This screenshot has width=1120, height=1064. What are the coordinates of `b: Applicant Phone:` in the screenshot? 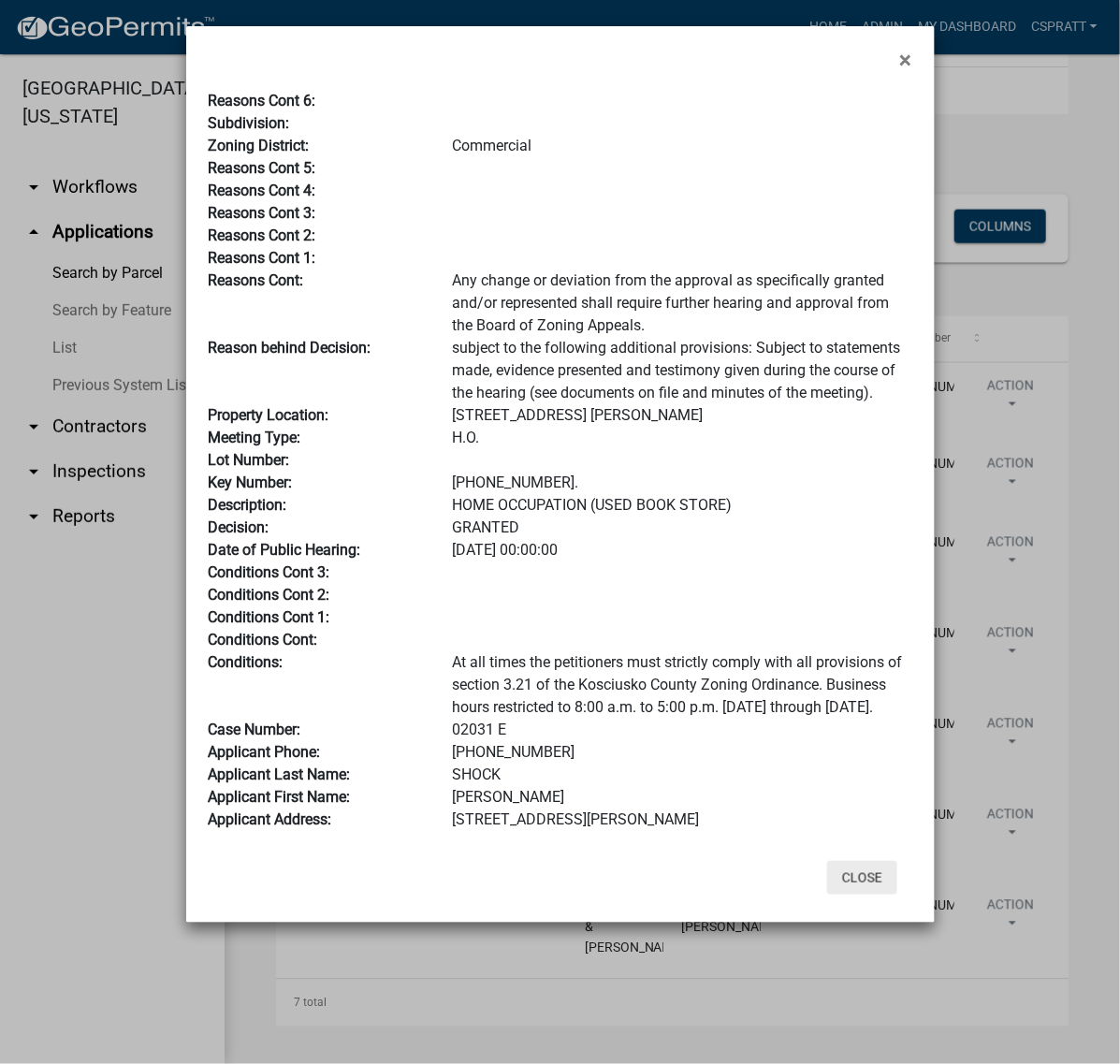 It's located at (265, 752).